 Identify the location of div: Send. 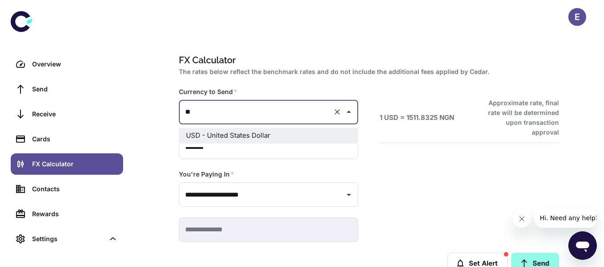
(75, 89).